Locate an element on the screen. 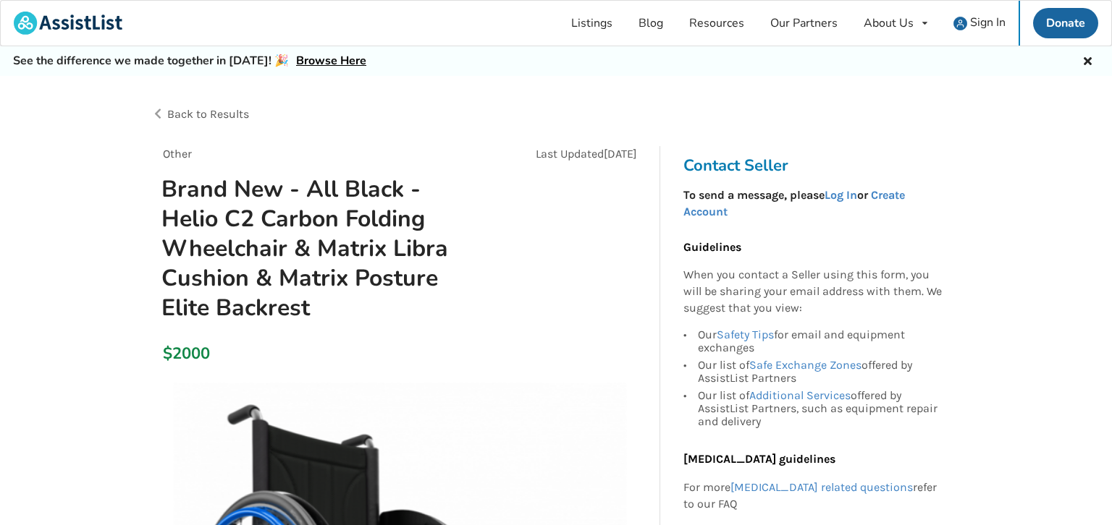  img: user icon is located at coordinates (960, 23).